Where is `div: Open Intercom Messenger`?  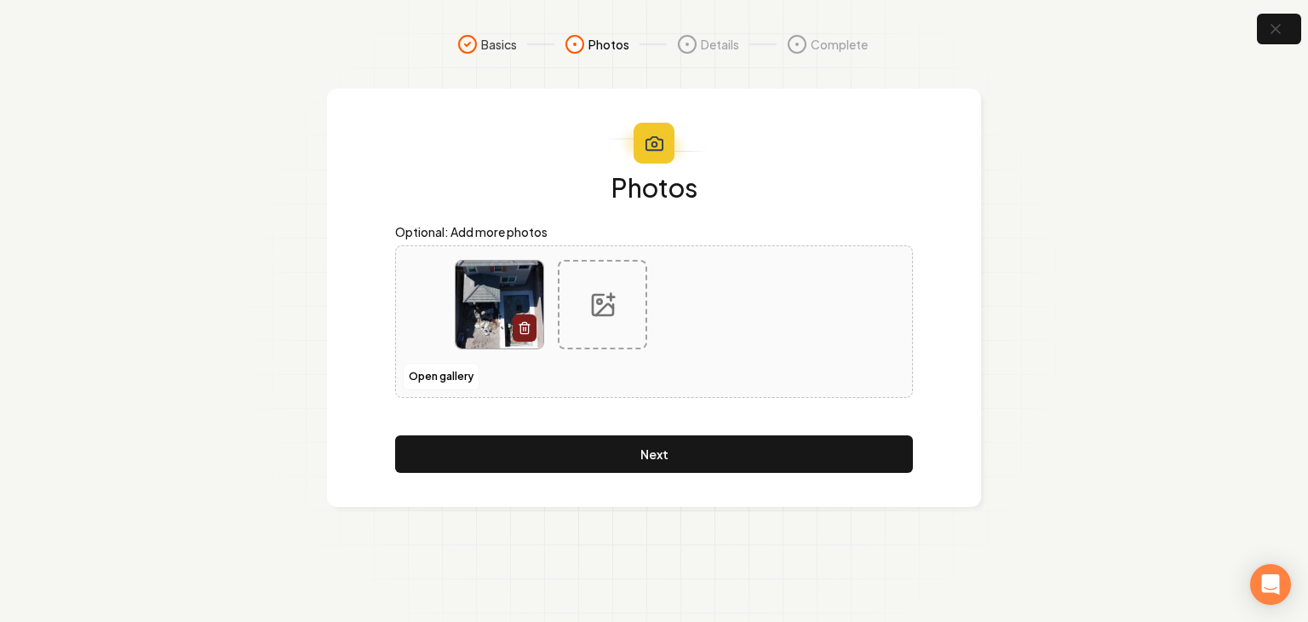 div: Open Intercom Messenger is located at coordinates (1271, 584).